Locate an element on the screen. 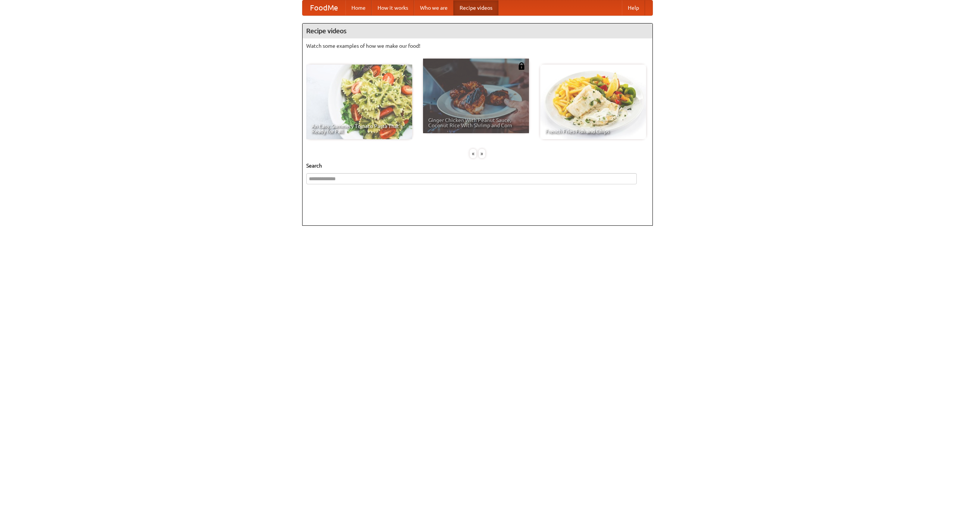  a: Home is located at coordinates (359, 8).